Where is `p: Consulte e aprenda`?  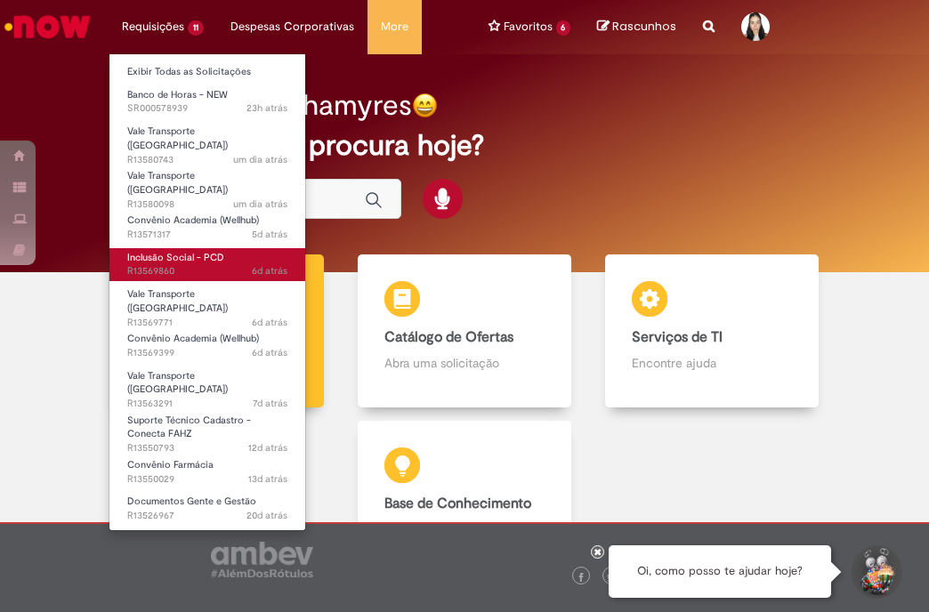
p: Consulte e aprenda is located at coordinates (464, 530).